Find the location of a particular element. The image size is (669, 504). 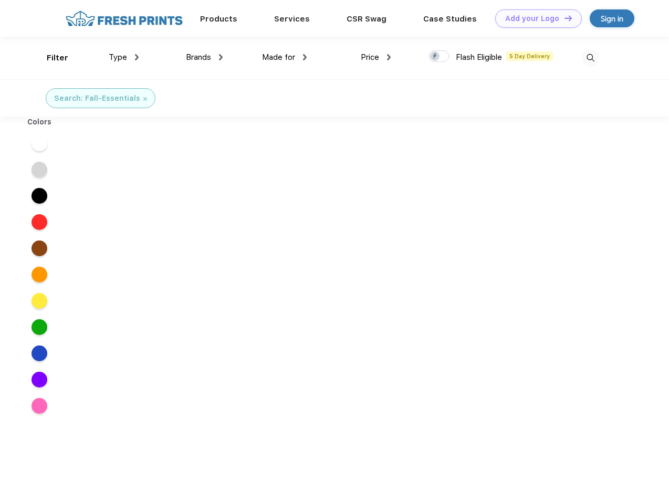

div: Add your Logo is located at coordinates (532, 18).